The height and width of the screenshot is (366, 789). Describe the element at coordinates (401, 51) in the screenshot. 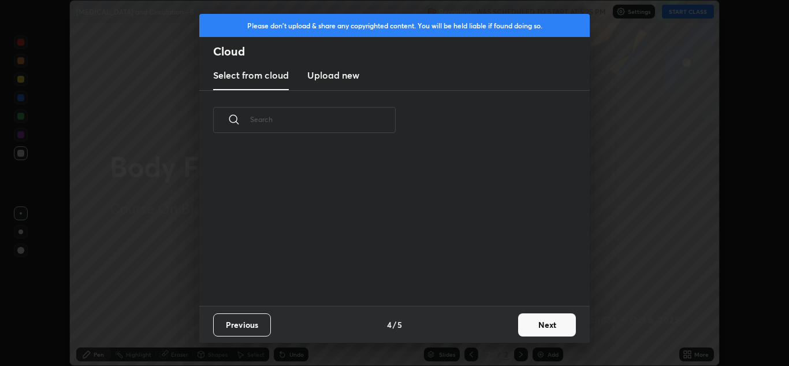

I see `h2: Cloud` at that location.